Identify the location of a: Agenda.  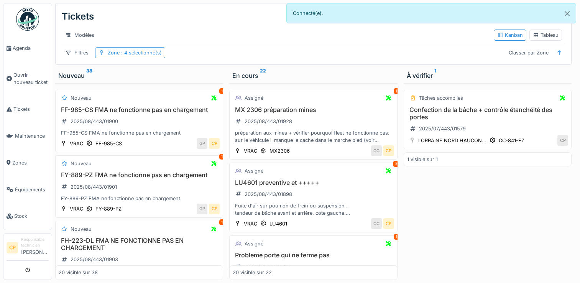
(28, 48).